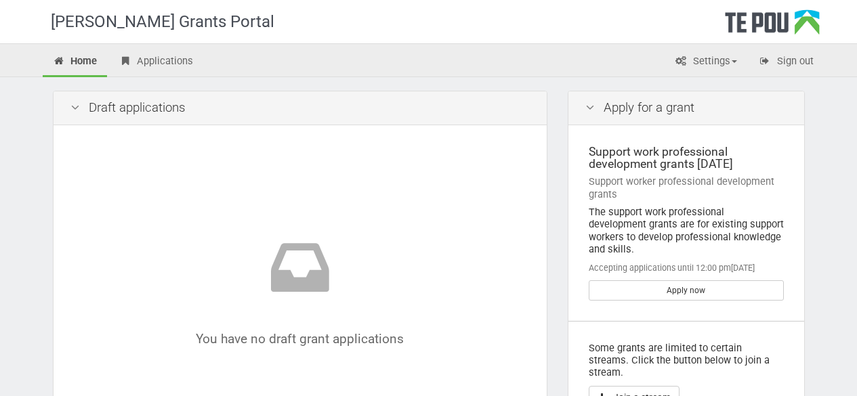  What do you see at coordinates (686, 188) in the screenshot?
I see `div: Support worker professional development grants` at bounding box center [686, 188].